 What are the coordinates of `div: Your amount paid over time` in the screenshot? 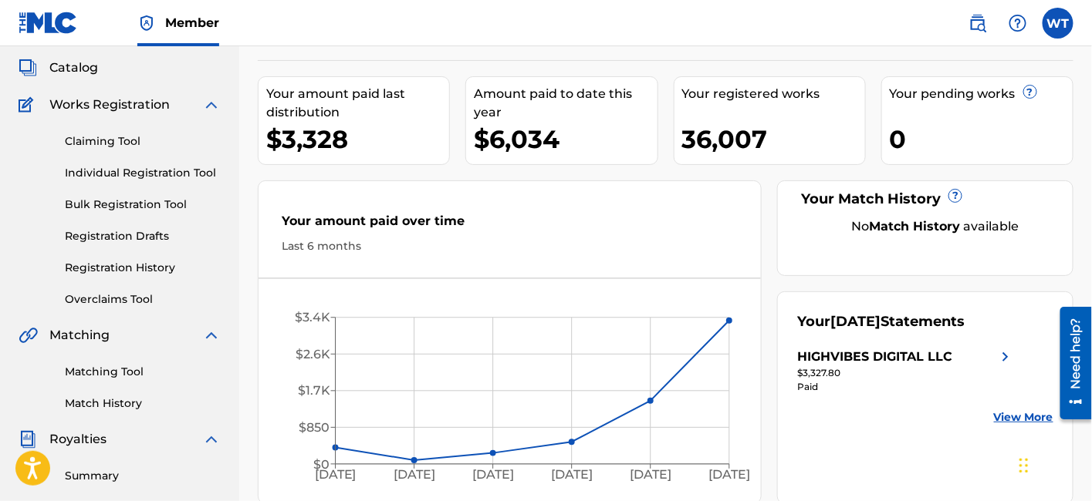 It's located at (509, 225).